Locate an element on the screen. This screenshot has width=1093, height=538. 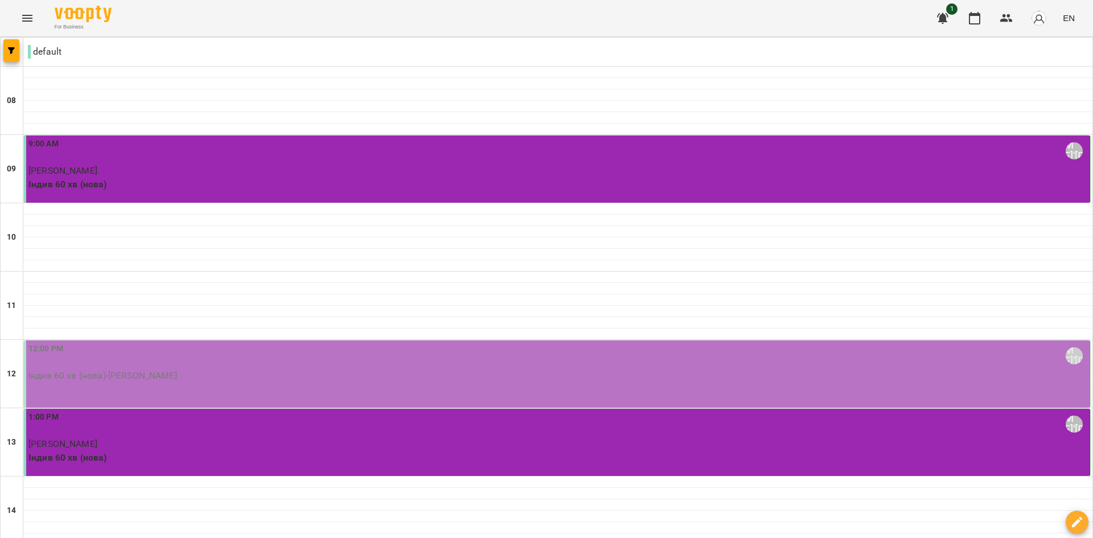
h6: 12 is located at coordinates (11, 374).